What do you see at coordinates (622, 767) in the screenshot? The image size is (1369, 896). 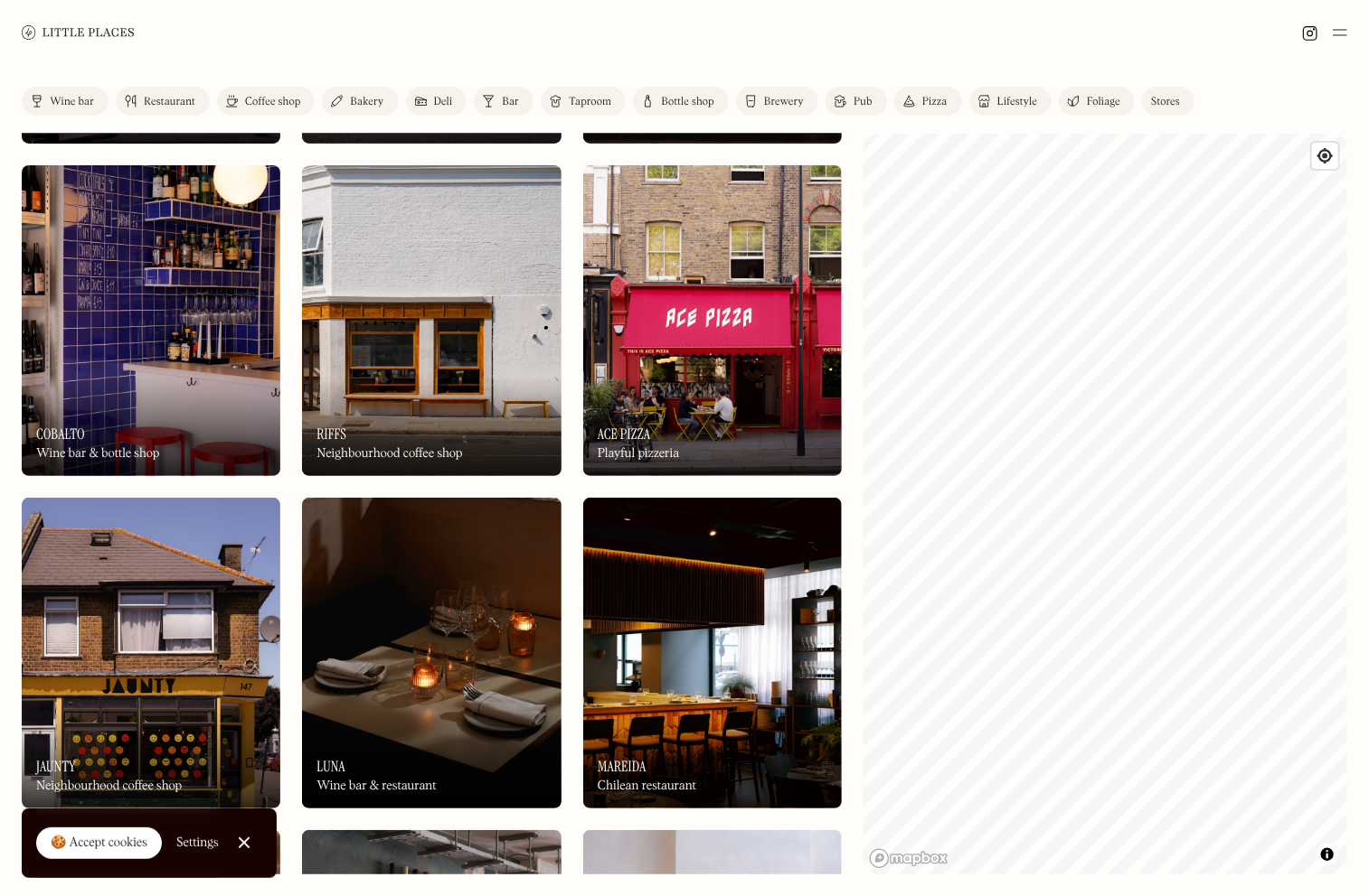 I see `h3: Mareida` at bounding box center [622, 767].